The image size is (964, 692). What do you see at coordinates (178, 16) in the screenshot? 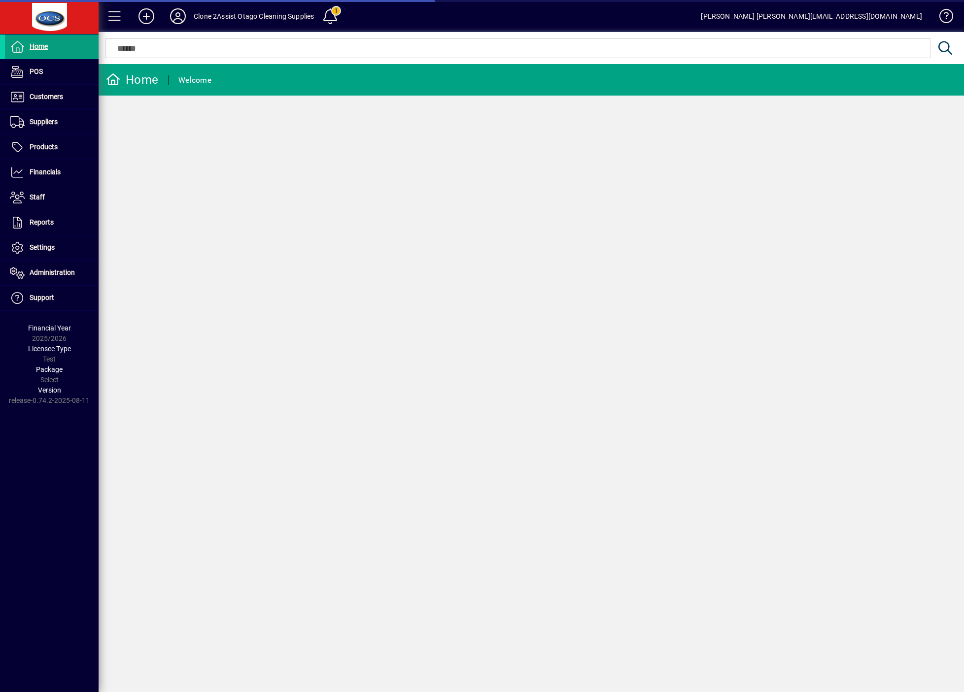
I see `button: Profile` at bounding box center [178, 16].